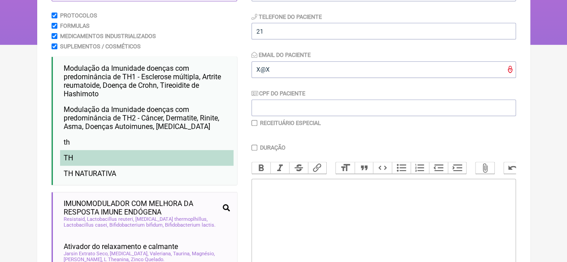 This screenshot has height=262, width=567. Describe the element at coordinates (438, 168) in the screenshot. I see `button: Decrease Level` at that location.